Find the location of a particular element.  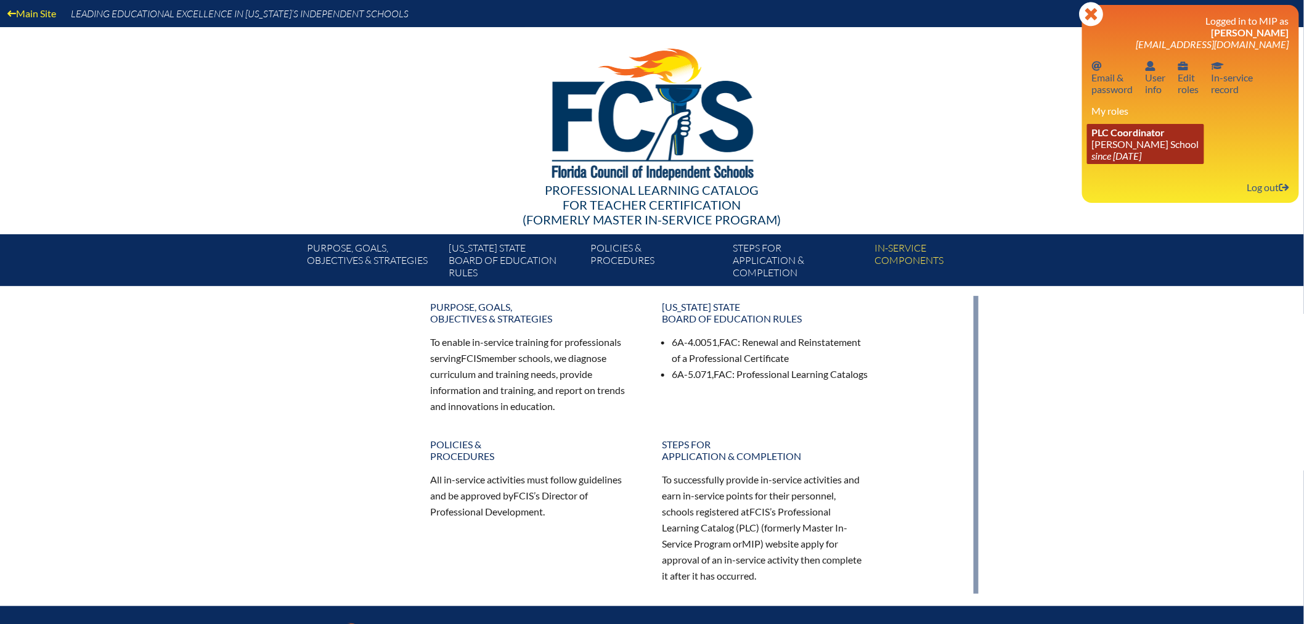

img: FCISlogo221.eps is located at coordinates (652, 111).